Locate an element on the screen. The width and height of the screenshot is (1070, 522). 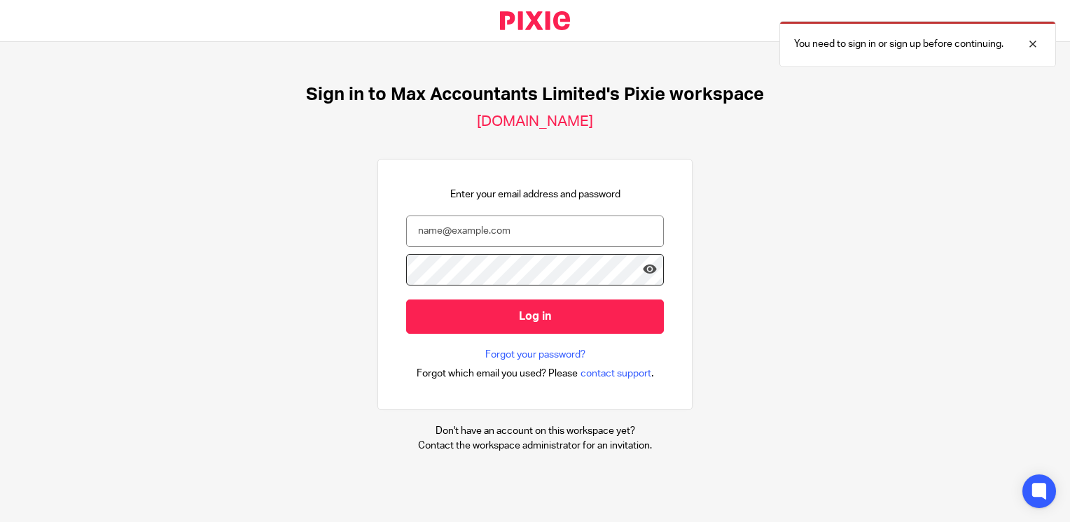
p: Enter your email address and password is located at coordinates (535, 195).